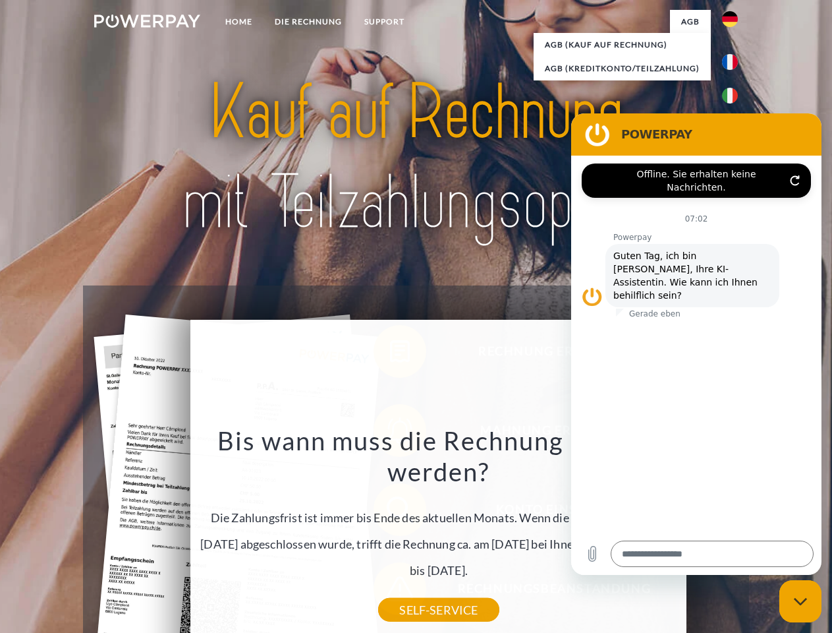  What do you see at coordinates (308, 22) in the screenshot?
I see `a: DIE RECHNUNG` at bounding box center [308, 22].